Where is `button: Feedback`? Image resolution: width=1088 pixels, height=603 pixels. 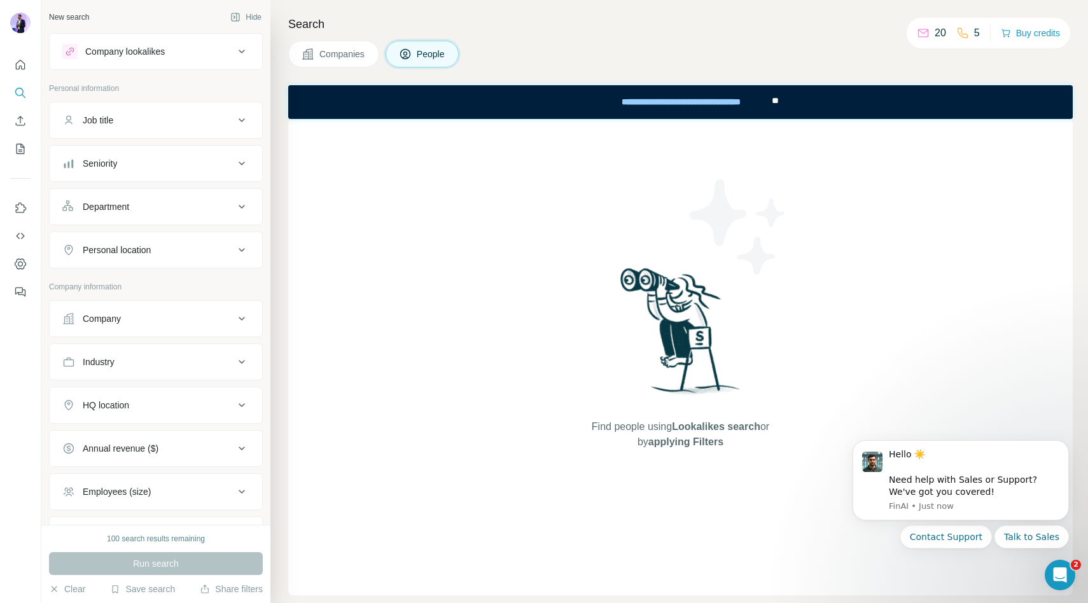
button: Feedback is located at coordinates (20, 292).